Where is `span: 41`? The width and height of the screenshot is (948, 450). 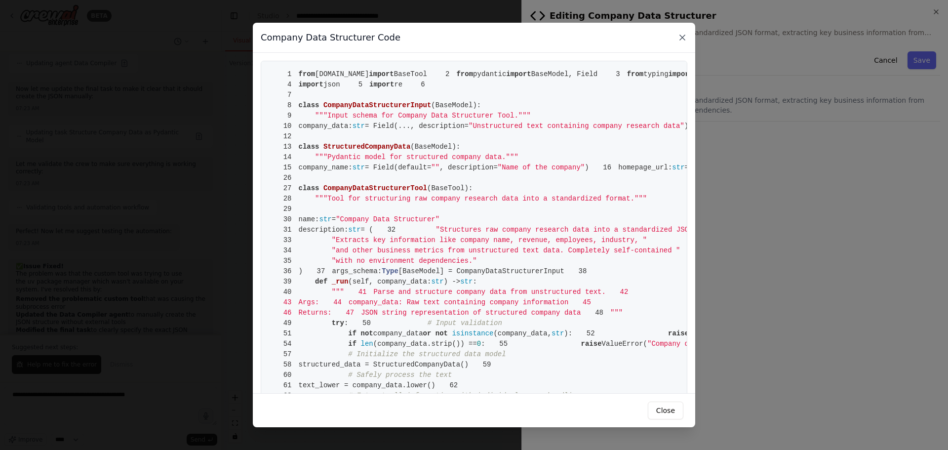
span: 41 is located at coordinates (359, 292).